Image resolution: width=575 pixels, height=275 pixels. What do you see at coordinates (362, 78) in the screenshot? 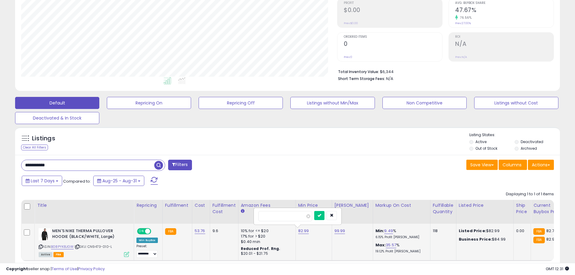
I see `b: Short Term Storage Fees:` at bounding box center [362, 78].